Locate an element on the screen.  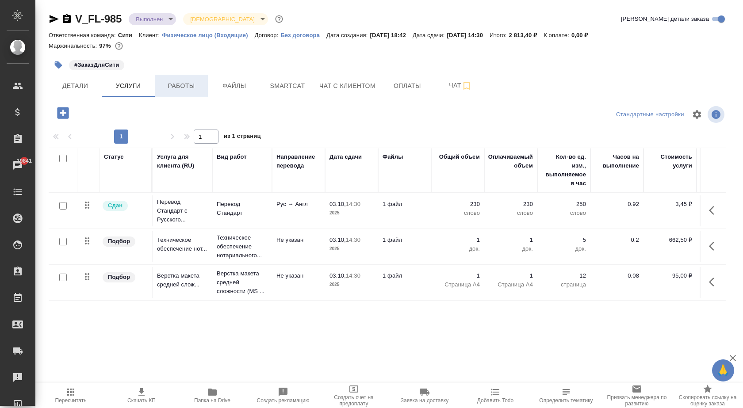
button: Скопировать ссылку для ЯМессенджера is located at coordinates (54, 19).